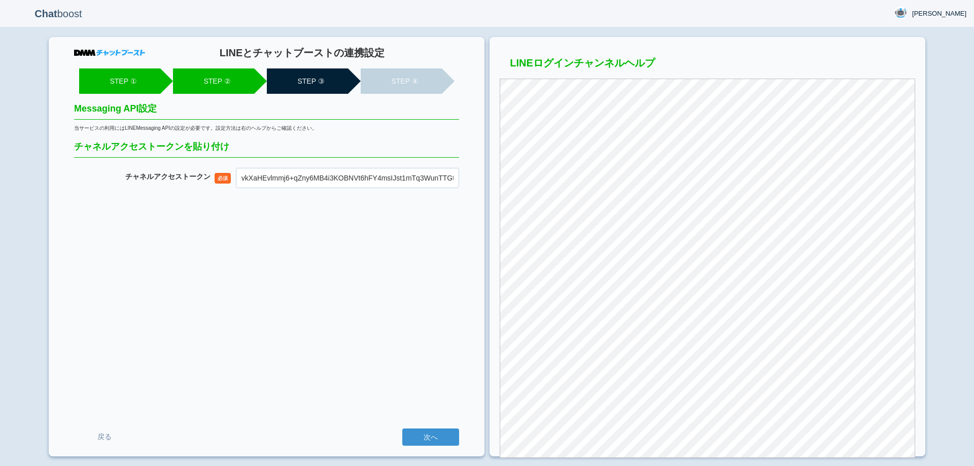 The height and width of the screenshot is (466, 974). Describe the element at coordinates (58, 14) in the screenshot. I see `p: boost` at that location.